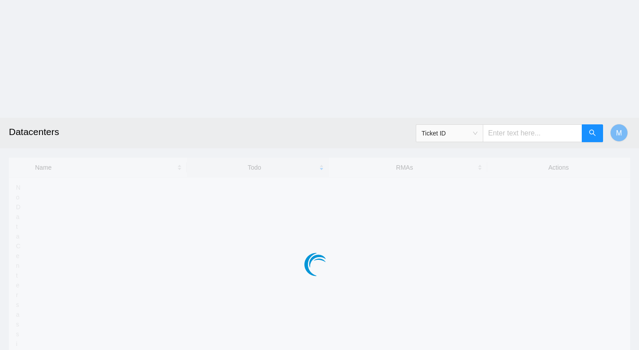 Image resolution: width=639 pixels, height=350 pixels. What do you see at coordinates (592, 133) in the screenshot?
I see `span: search` at bounding box center [592, 133].